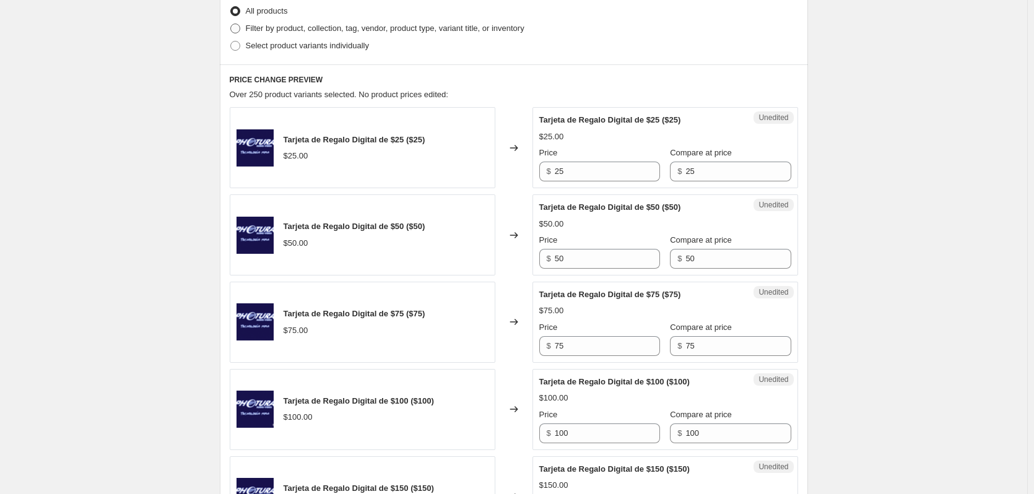  What do you see at coordinates (307, 45) in the screenshot?
I see `span: Select product variants individually` at bounding box center [307, 45].